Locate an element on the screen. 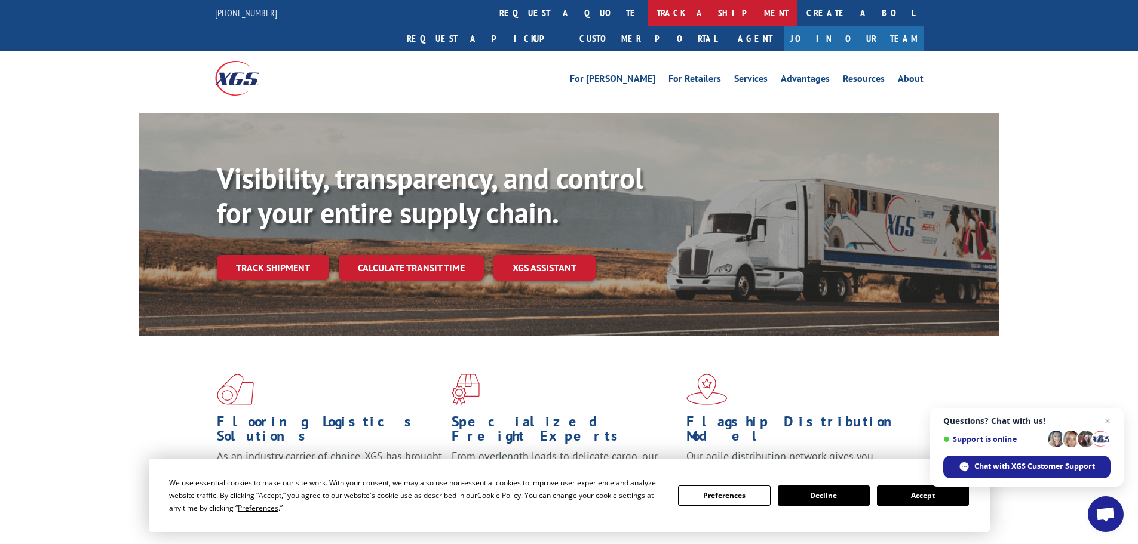 Image resolution: width=1138 pixels, height=544 pixels. button: Accept is located at coordinates (923, 496).